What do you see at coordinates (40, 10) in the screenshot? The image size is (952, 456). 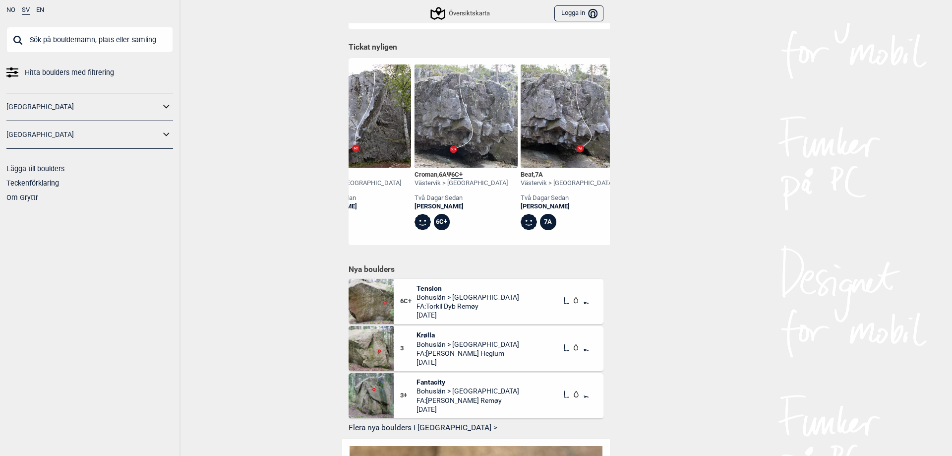 I see `button: EN` at bounding box center [40, 10].